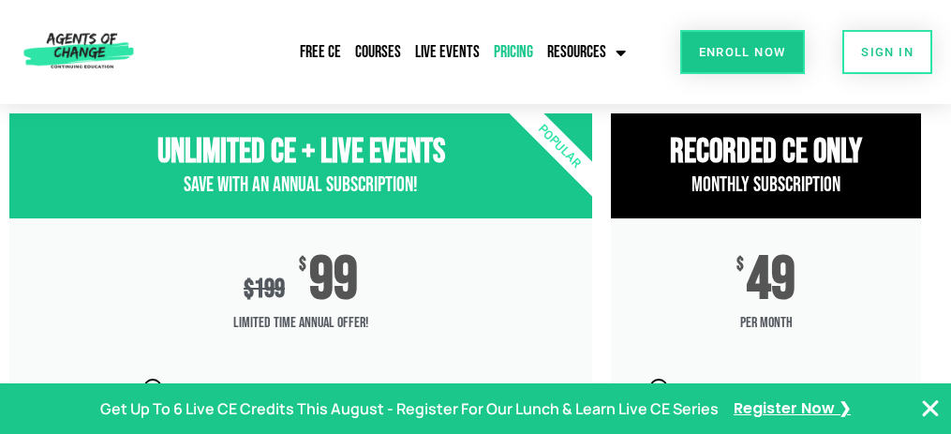 Image resolution: width=951 pixels, height=434 pixels. I want to click on a: Free CE, so click(320, 52).